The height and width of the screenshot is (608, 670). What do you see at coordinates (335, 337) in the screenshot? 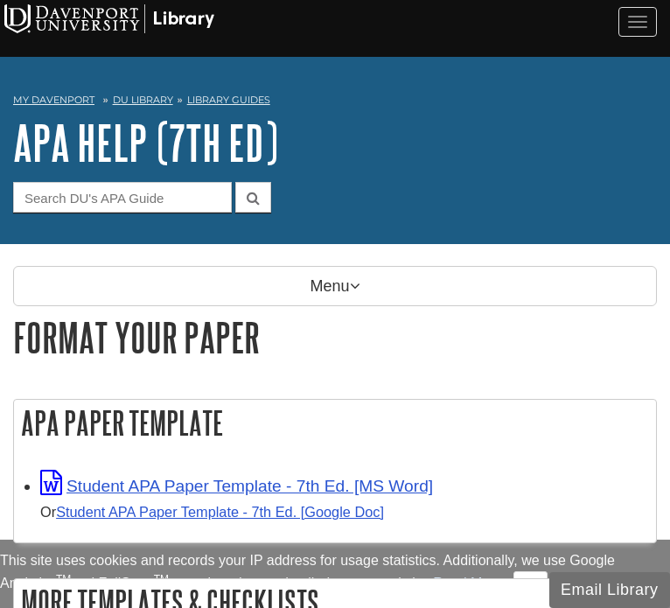
I see `h1: Format Your Paper` at bounding box center [335, 337].